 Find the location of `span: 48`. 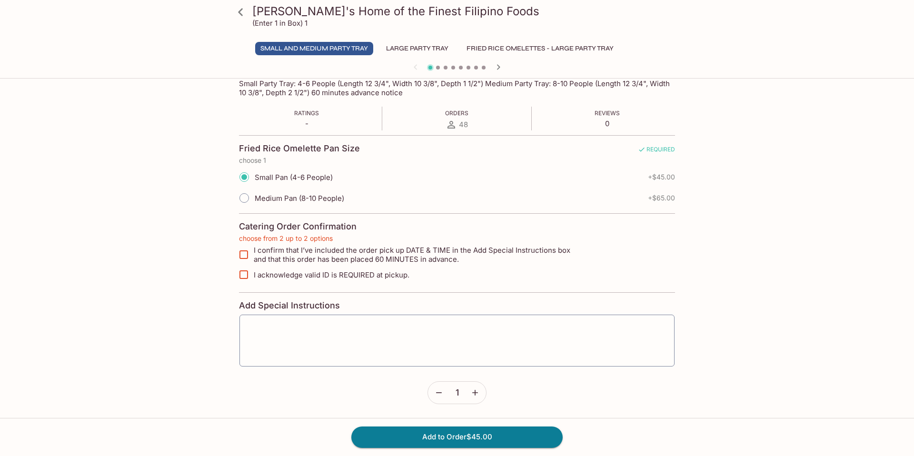

span: 48 is located at coordinates (463, 124).